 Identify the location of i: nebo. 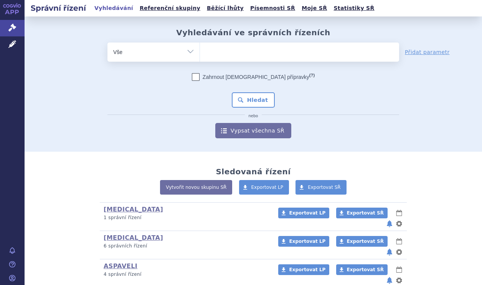
(253, 116).